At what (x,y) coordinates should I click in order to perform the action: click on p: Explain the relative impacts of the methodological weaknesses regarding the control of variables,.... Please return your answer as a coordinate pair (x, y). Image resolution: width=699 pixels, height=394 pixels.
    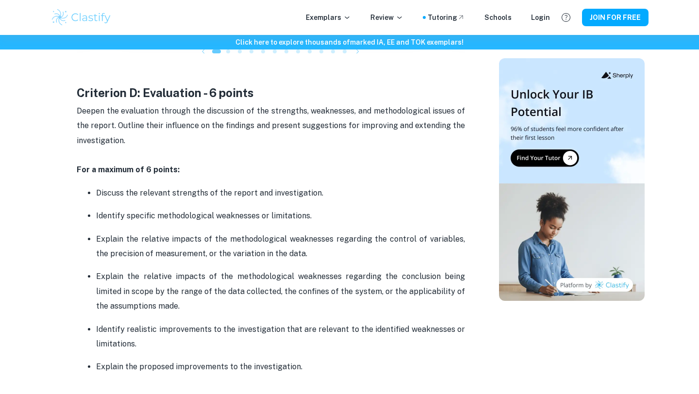
    Looking at the image, I should click on (281, 247).